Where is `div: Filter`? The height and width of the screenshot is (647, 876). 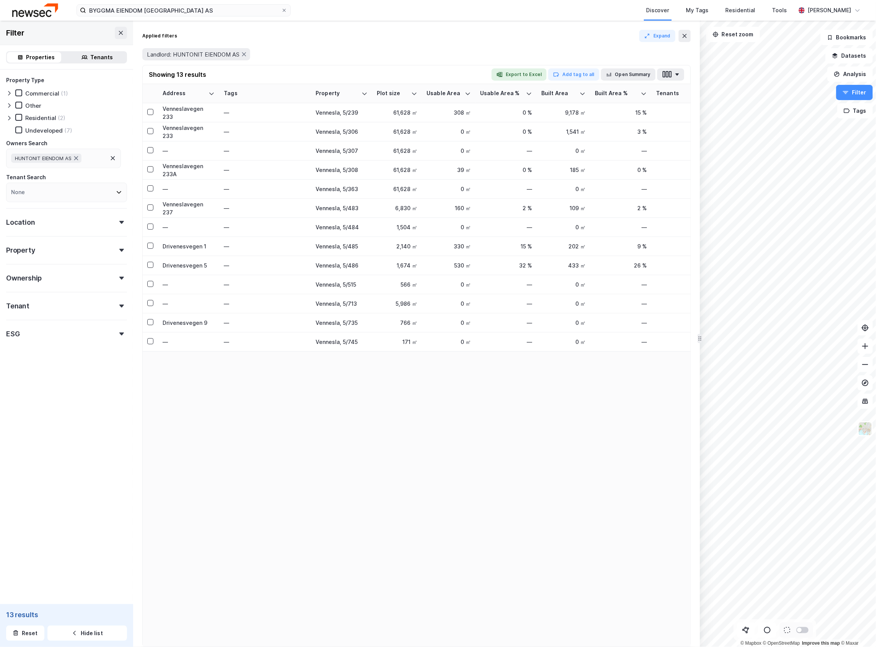 div: Filter is located at coordinates (15, 33).